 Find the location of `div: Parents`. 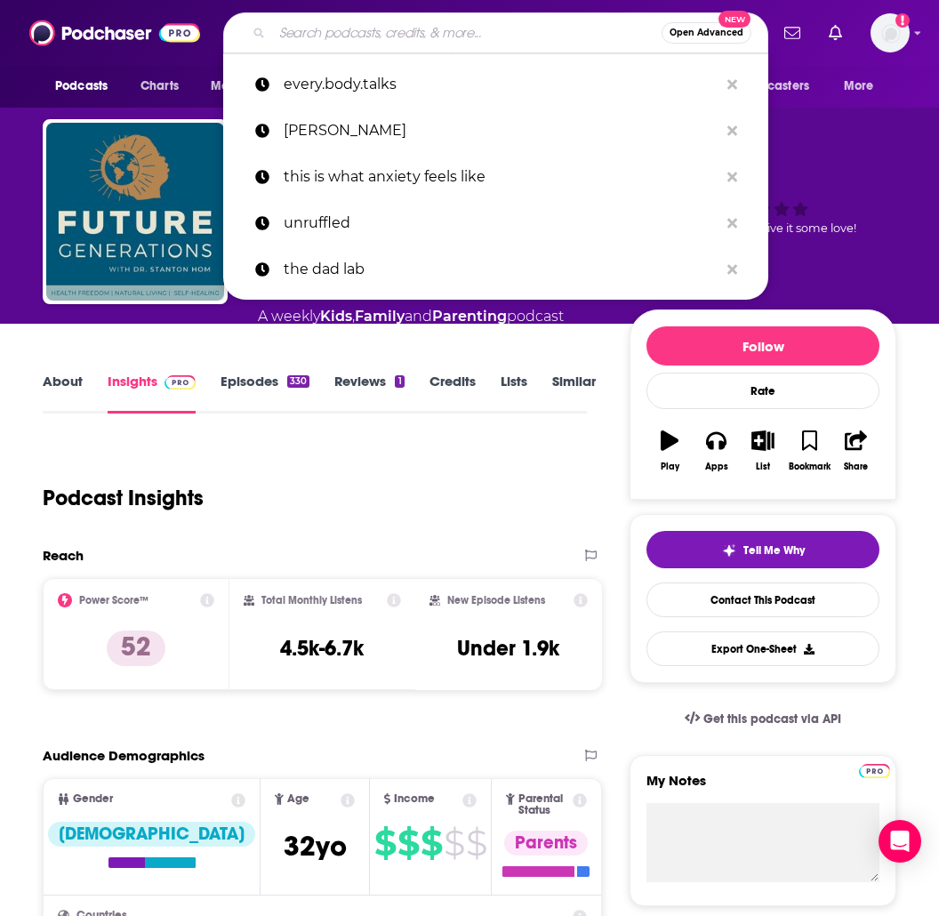

div: Parents is located at coordinates (546, 843).